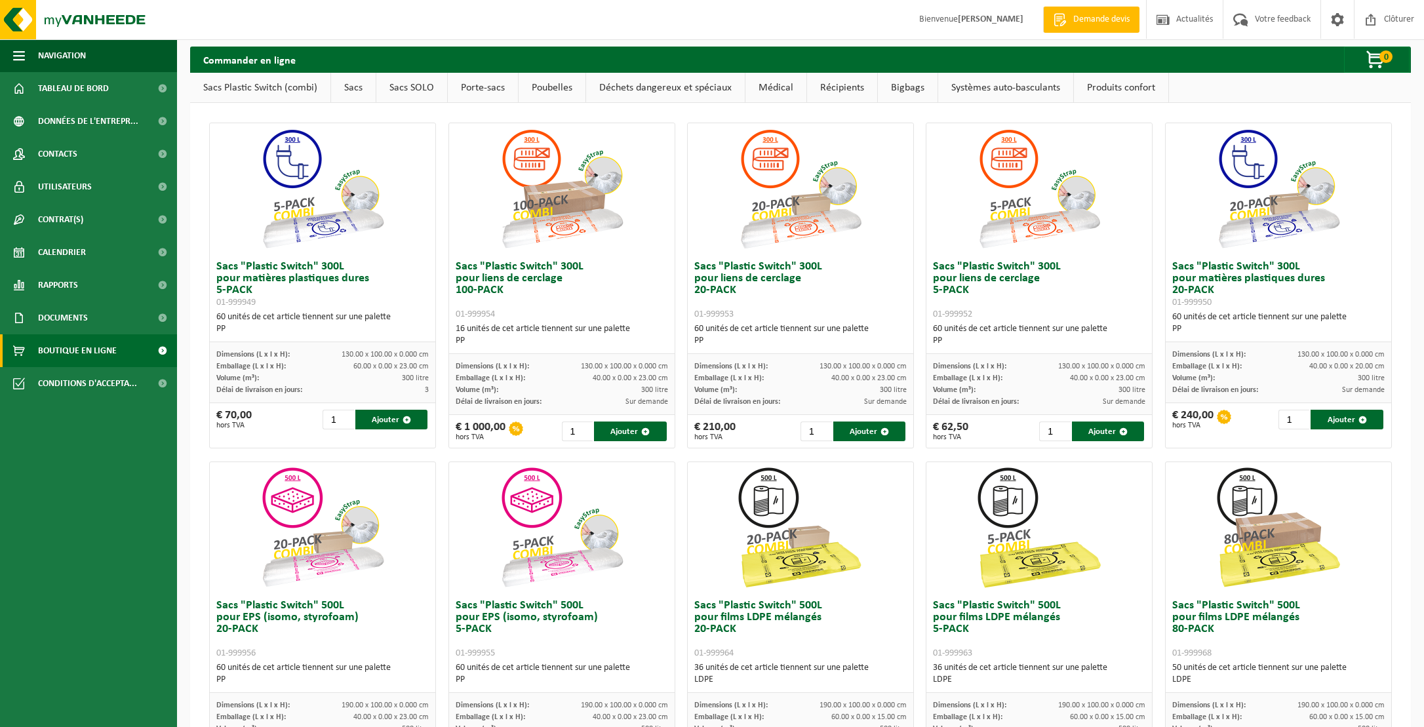  I want to click on a: Médical, so click(776, 88).